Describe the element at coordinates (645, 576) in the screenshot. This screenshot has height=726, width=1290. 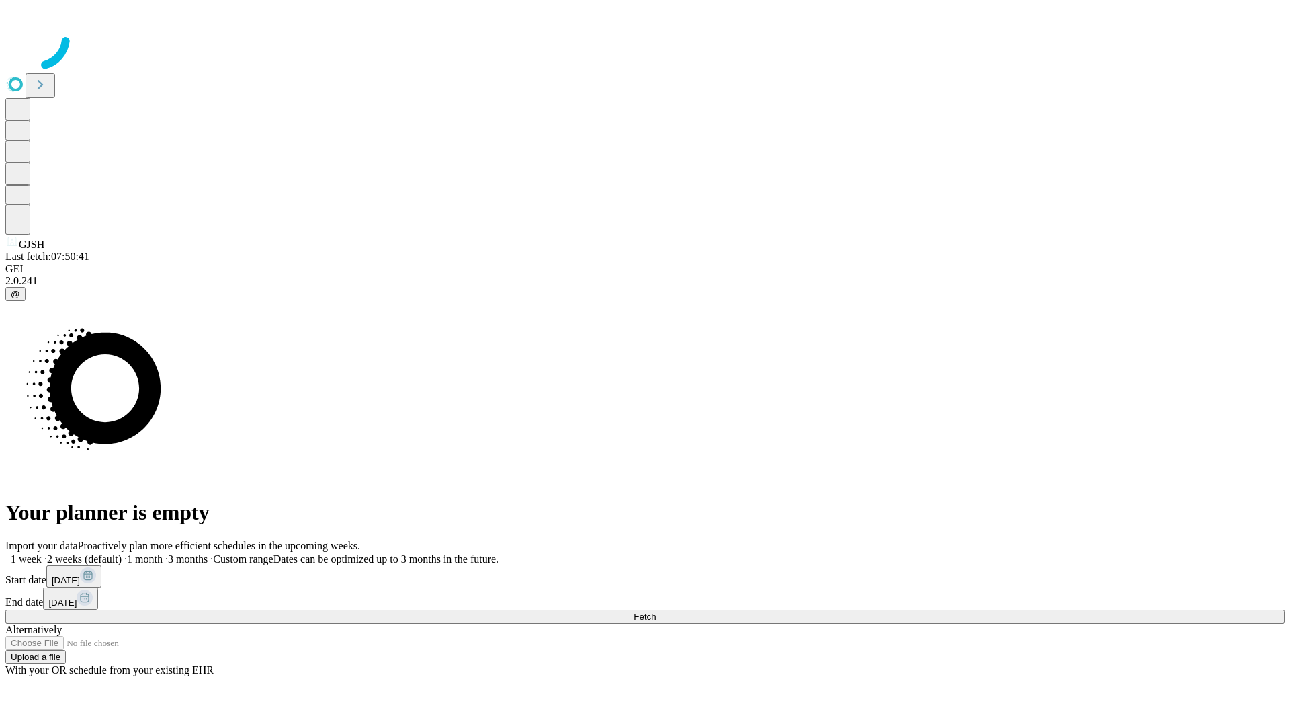
I see `div: Start date` at that location.